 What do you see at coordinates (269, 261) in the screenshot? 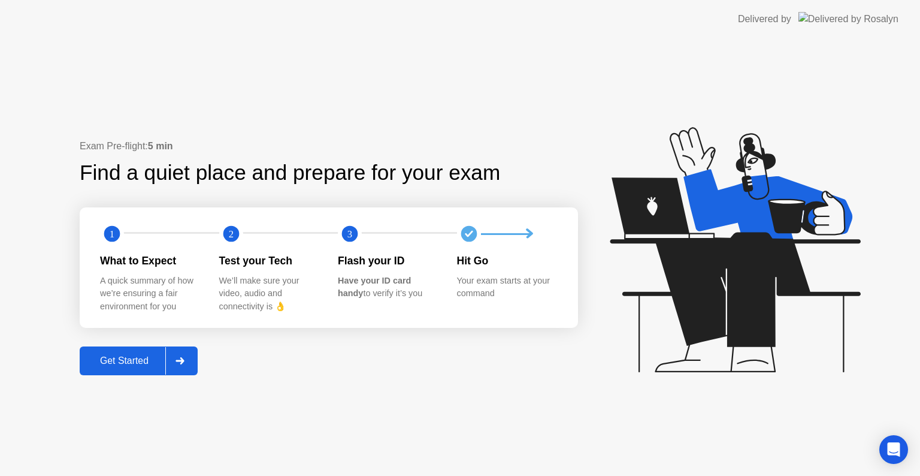
I see `div: Test your Tech` at bounding box center [269, 261].